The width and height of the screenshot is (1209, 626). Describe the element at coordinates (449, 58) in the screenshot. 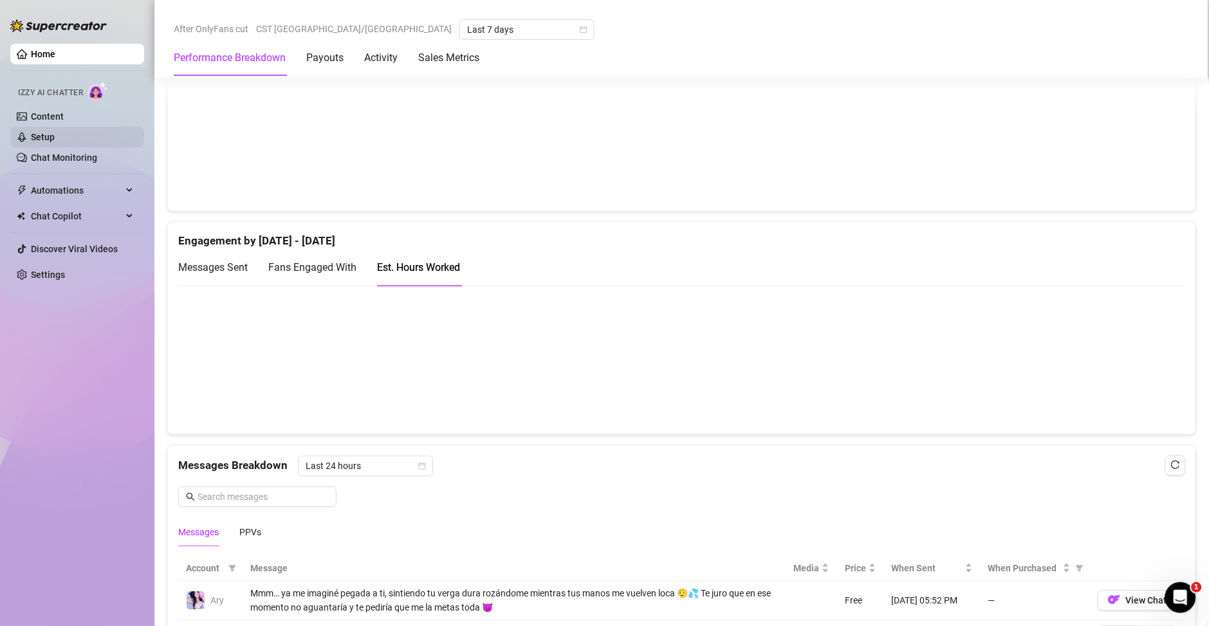

I see `div: Sales Metrics` at that location.